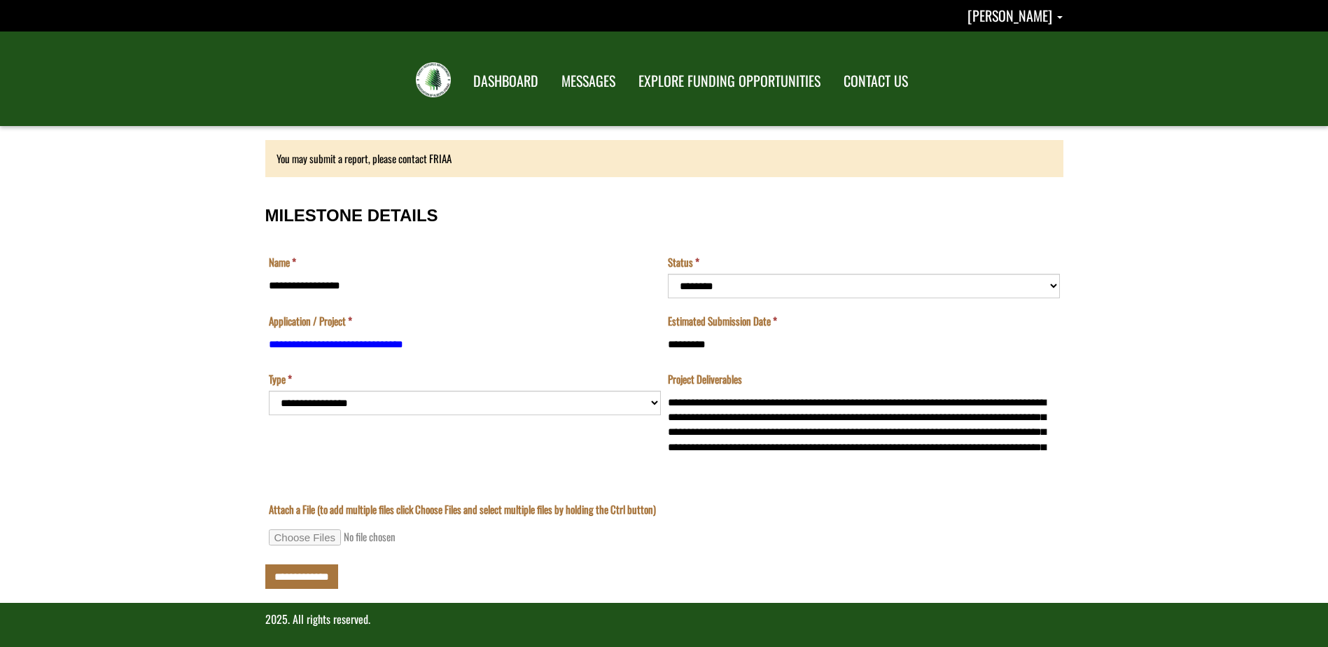 The height and width of the screenshot is (647, 1328). What do you see at coordinates (462, 509) in the screenshot?
I see `label: Attach a File (to add multiple files click Choose Files and select multiple files by holding the ...` at bounding box center [462, 509].